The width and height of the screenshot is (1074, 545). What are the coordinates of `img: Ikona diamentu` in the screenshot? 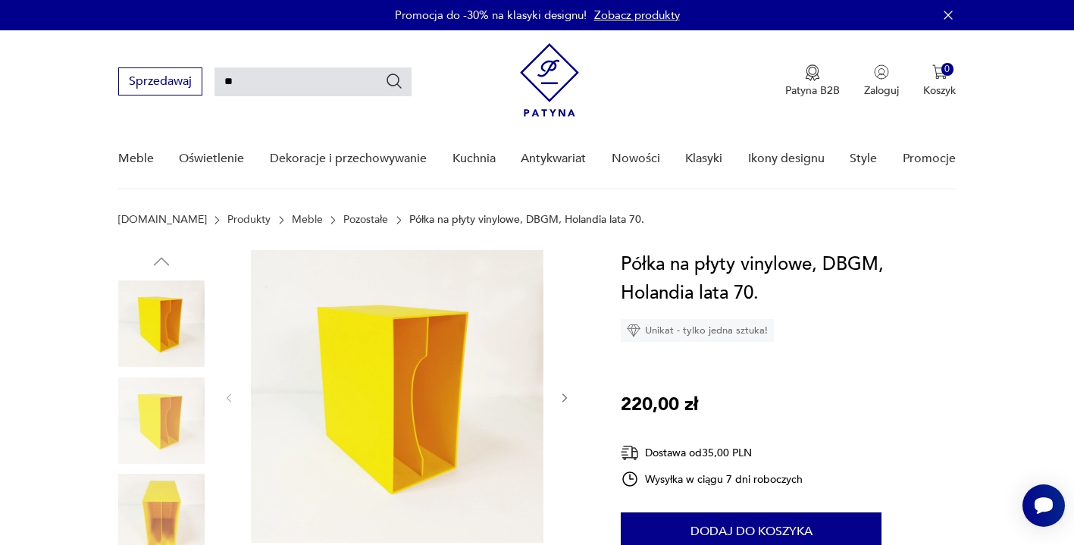 It's located at (634, 331).